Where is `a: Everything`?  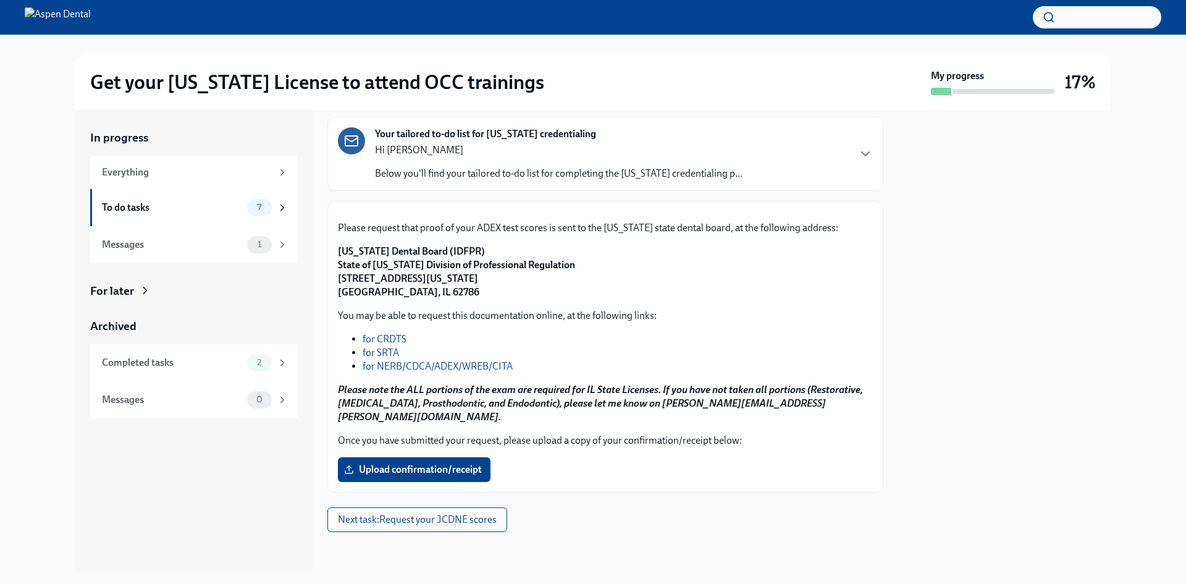 a: Everything is located at coordinates (194, 172).